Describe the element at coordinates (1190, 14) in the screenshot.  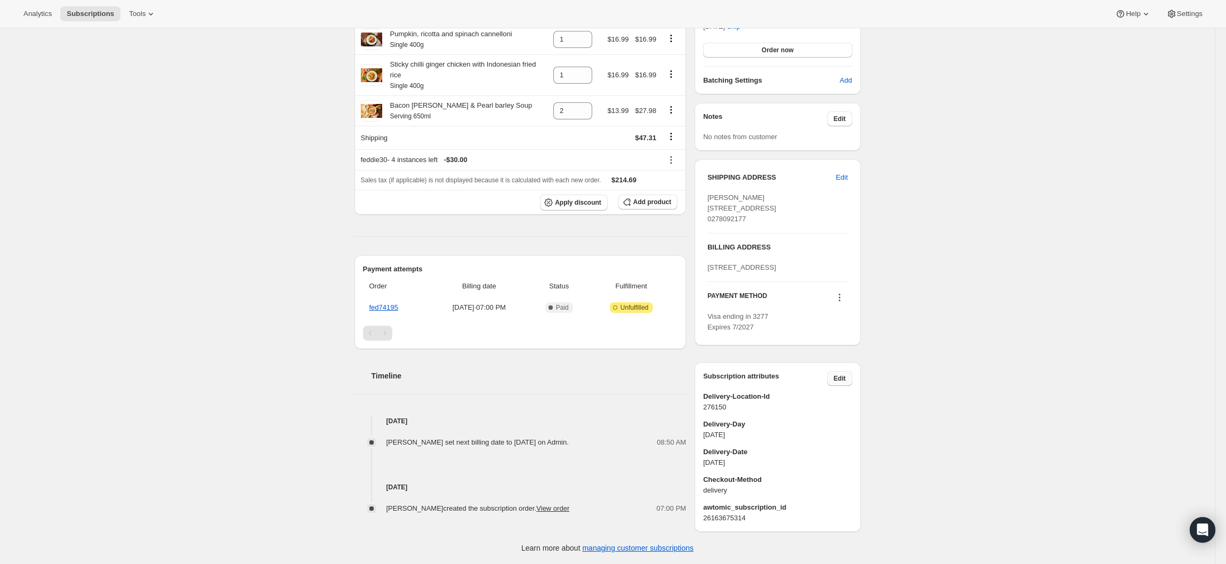
I see `span: Settings` at that location.